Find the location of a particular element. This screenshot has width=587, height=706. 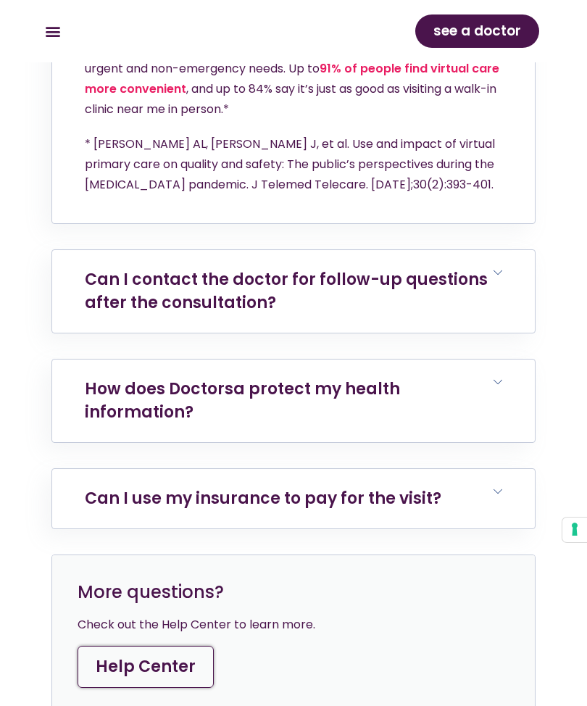

span: see a doctor is located at coordinates (477, 31).